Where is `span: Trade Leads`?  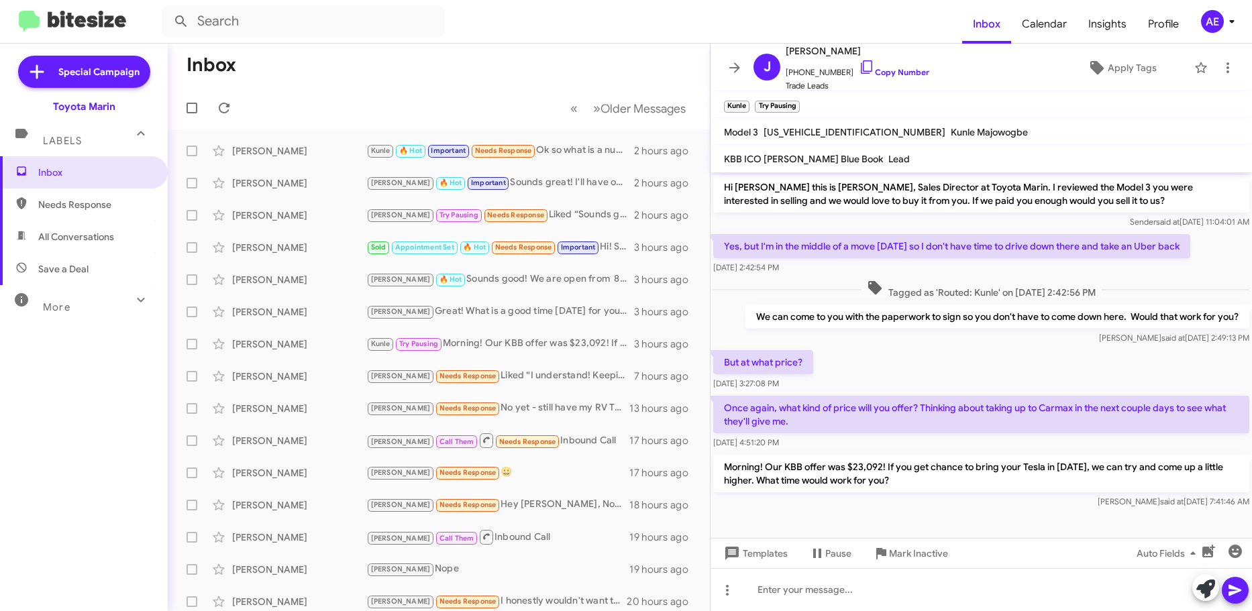
span: Trade Leads is located at coordinates (858, 86).